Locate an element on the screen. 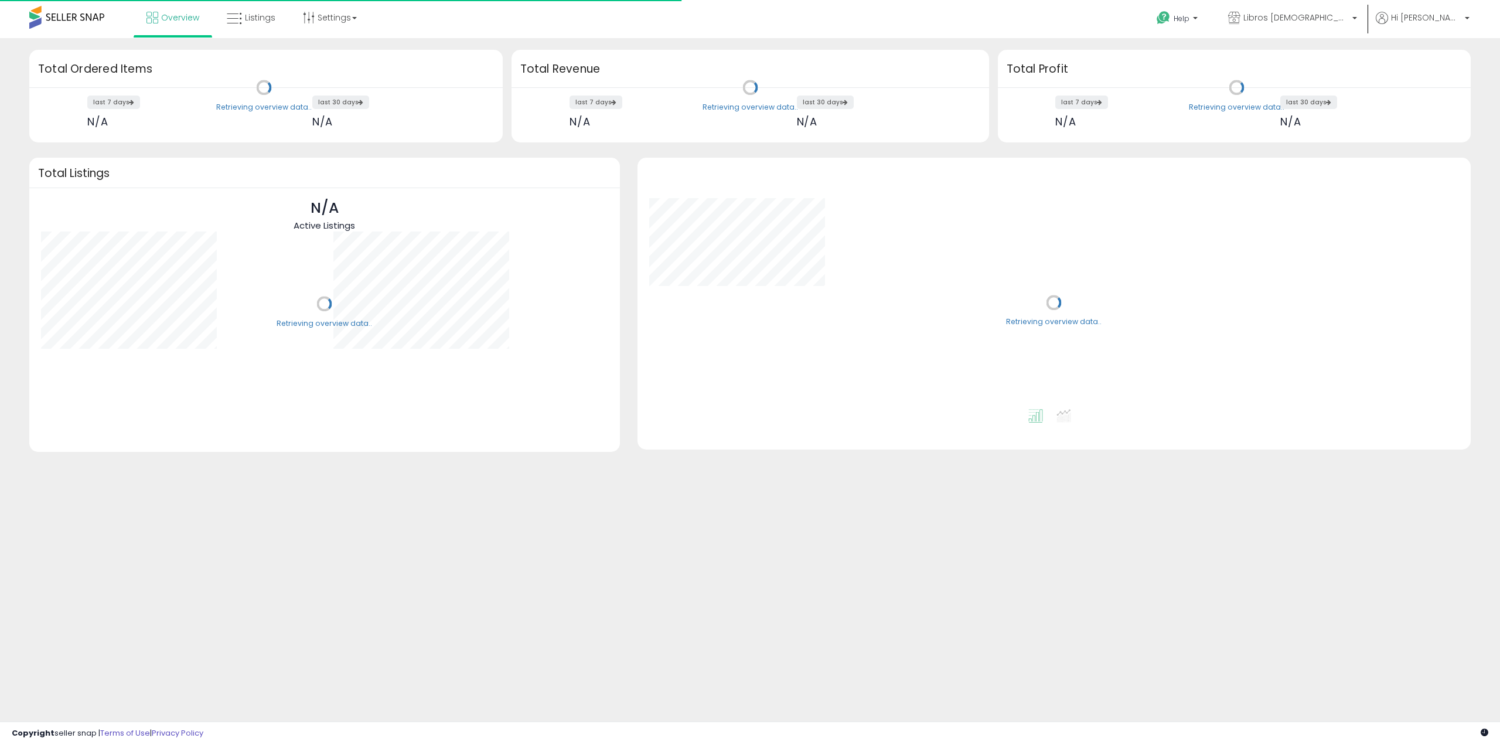 The width and height of the screenshot is (1500, 745). a: Help is located at coordinates (1178, 20).